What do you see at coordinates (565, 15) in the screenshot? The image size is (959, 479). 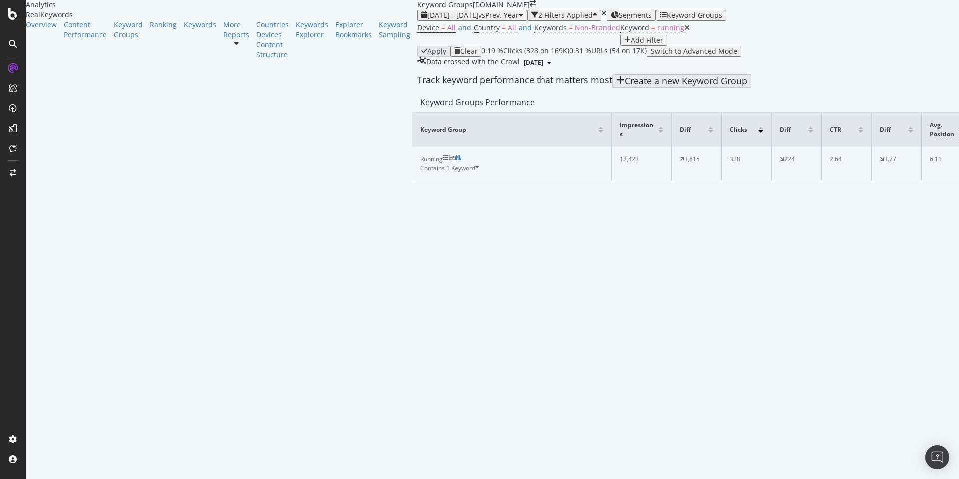 I see `button: 2 Filters Applied` at bounding box center [565, 15].